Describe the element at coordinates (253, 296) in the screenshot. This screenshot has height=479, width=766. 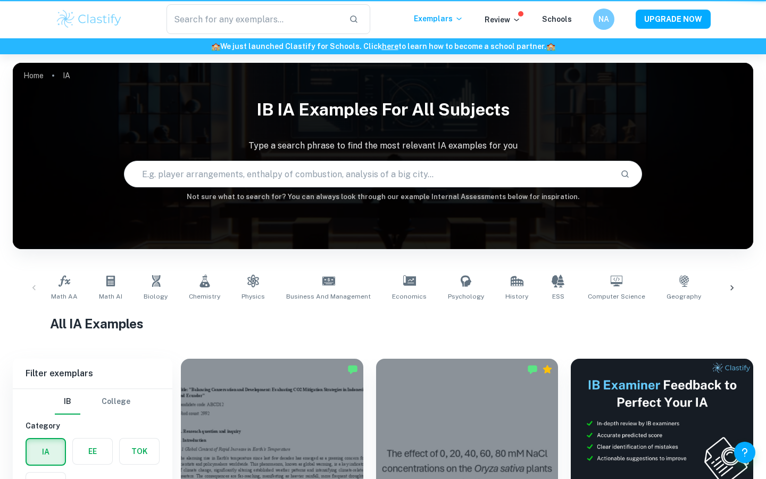
I see `span: Physics` at that location.